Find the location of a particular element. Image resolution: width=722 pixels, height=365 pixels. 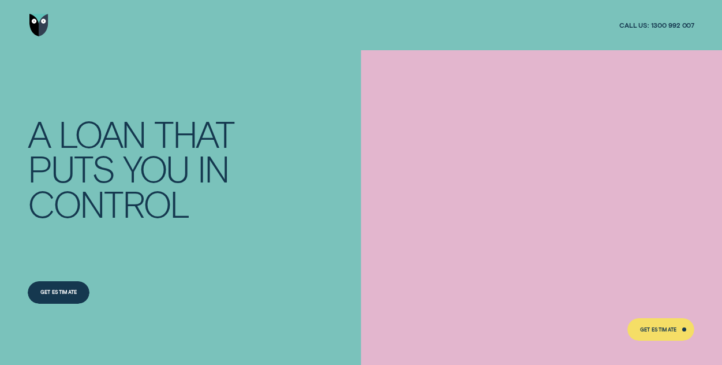

span: 1300 992 007 is located at coordinates (673, 25).